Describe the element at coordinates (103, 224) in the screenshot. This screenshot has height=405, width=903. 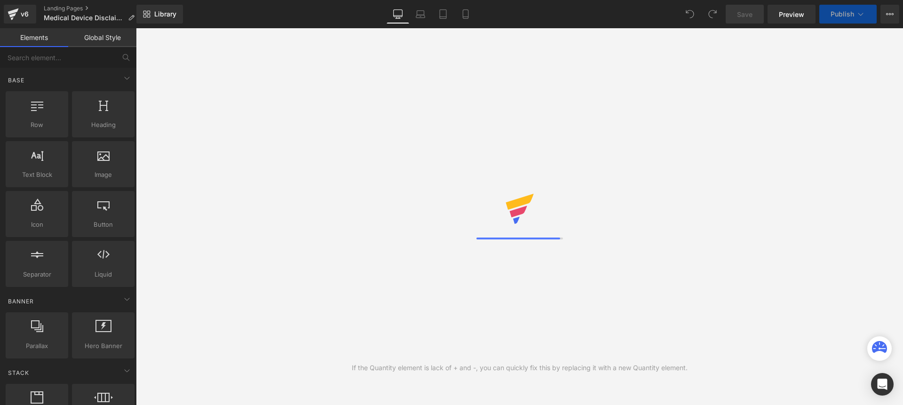
I see `span: Button` at that location.